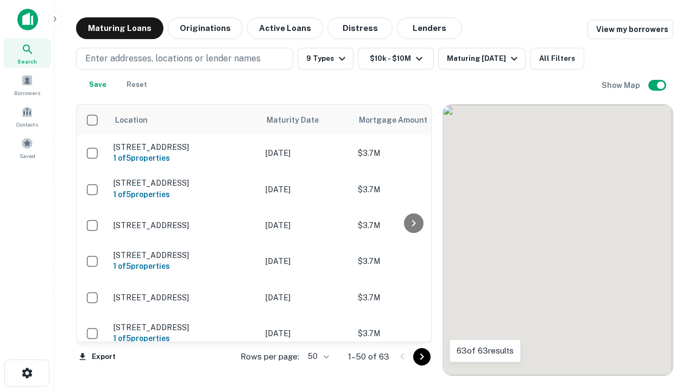 The height and width of the screenshot is (391, 695). Describe the element at coordinates (557, 59) in the screenshot. I see `button: All Filters` at that location.